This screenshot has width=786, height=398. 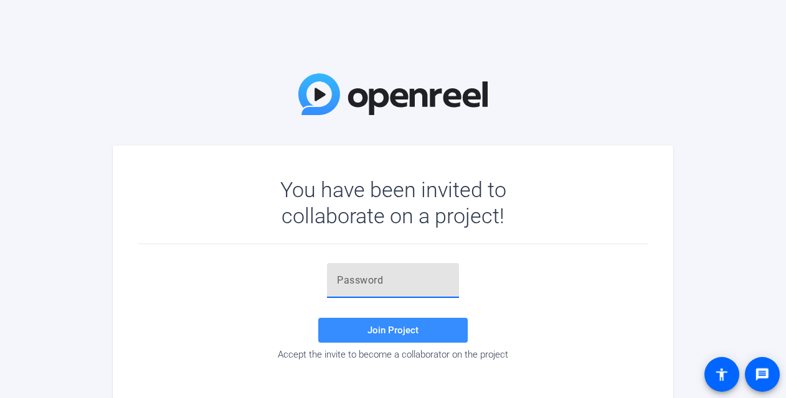 What do you see at coordinates (721, 375) in the screenshot?
I see `mat-icon: accessibility` at bounding box center [721, 375].